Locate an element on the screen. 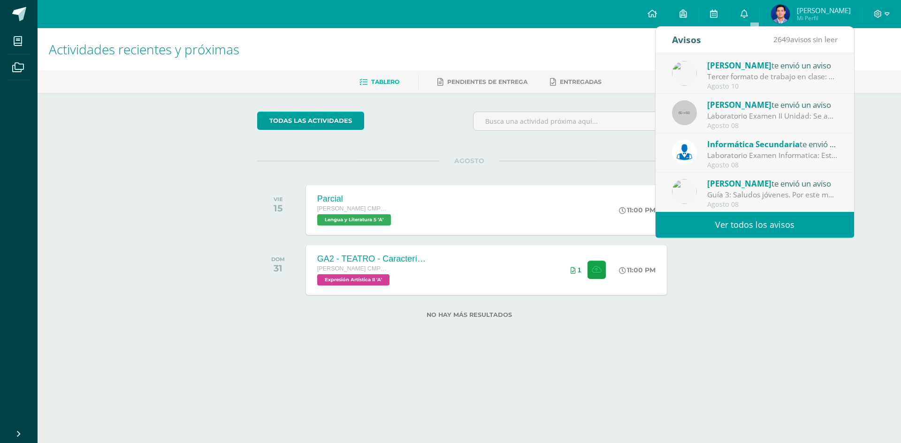 This screenshot has height=443, width=901. span: 2649 is located at coordinates (782, 39).